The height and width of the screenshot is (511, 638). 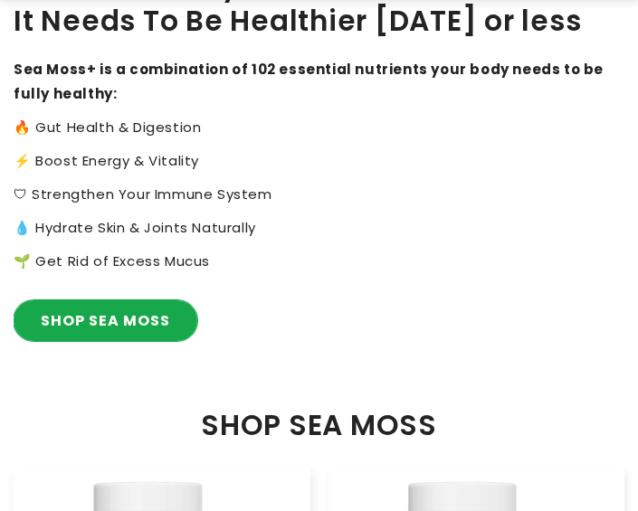 I want to click on h2: SHOP SEA MOSS, so click(x=318, y=425).